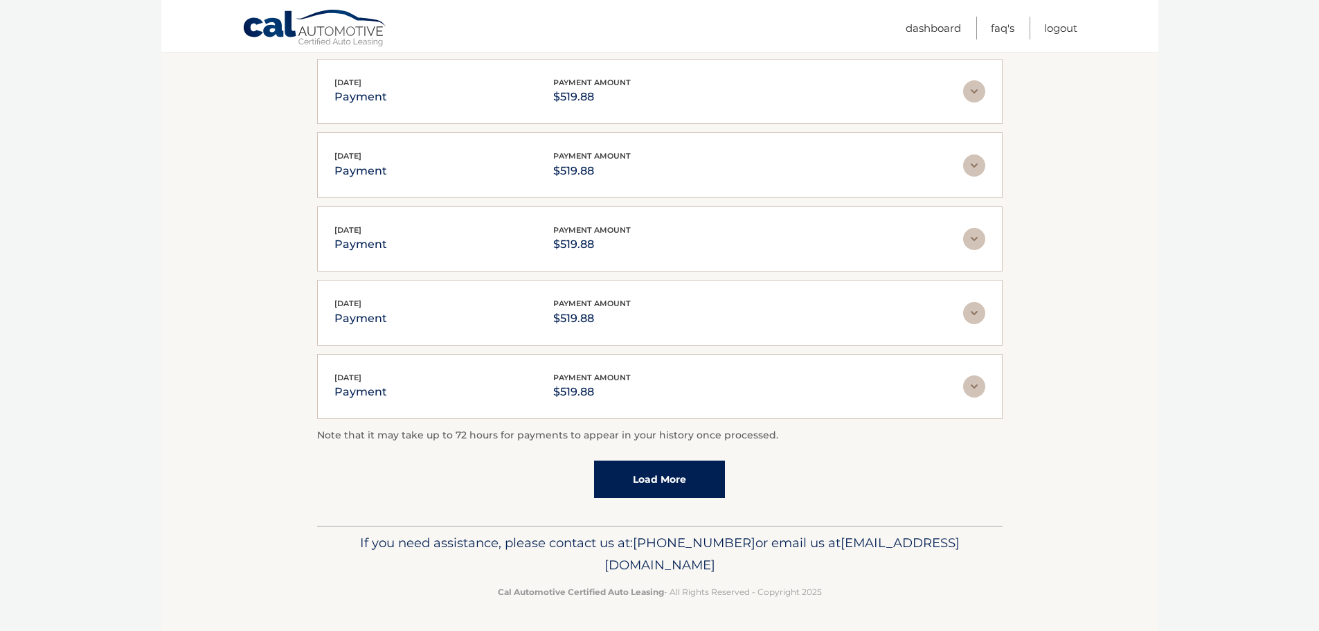  I want to click on p: - All Rights Reserved - Copyright 2025, so click(660, 591).